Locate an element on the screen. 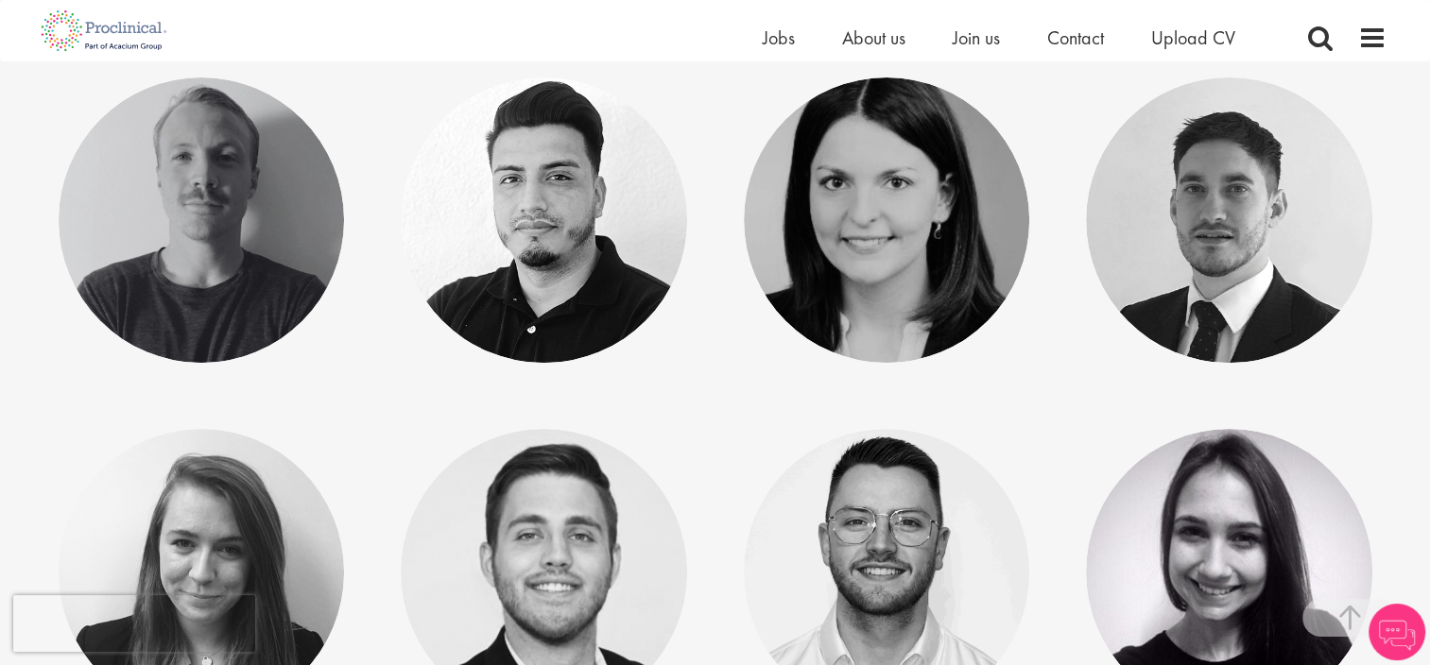 This screenshot has height=665, width=1430. img: Chatbot is located at coordinates (1397, 632).